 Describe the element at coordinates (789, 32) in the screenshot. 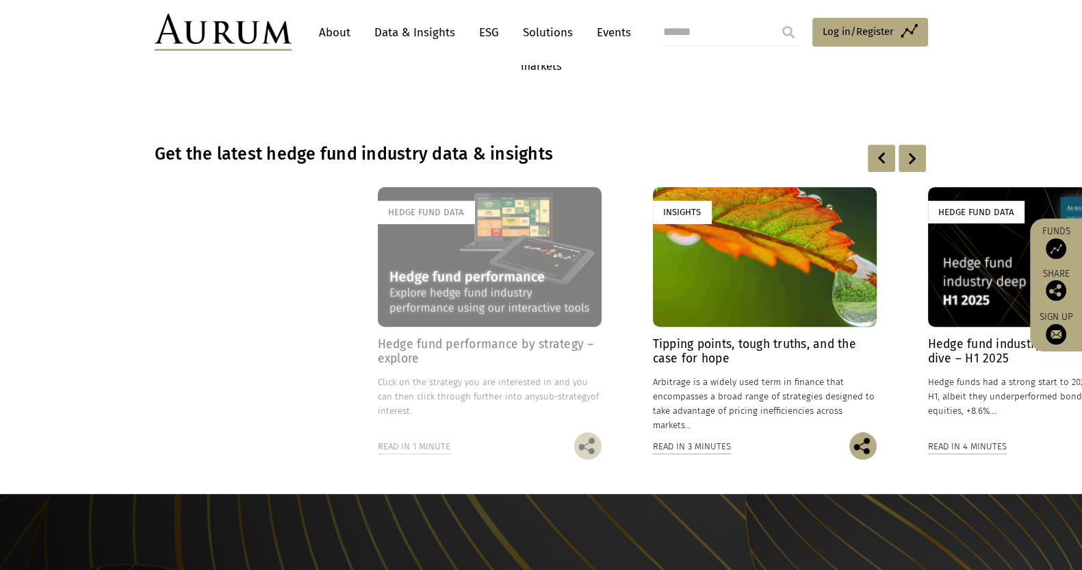

I see `input: Submit` at that location.